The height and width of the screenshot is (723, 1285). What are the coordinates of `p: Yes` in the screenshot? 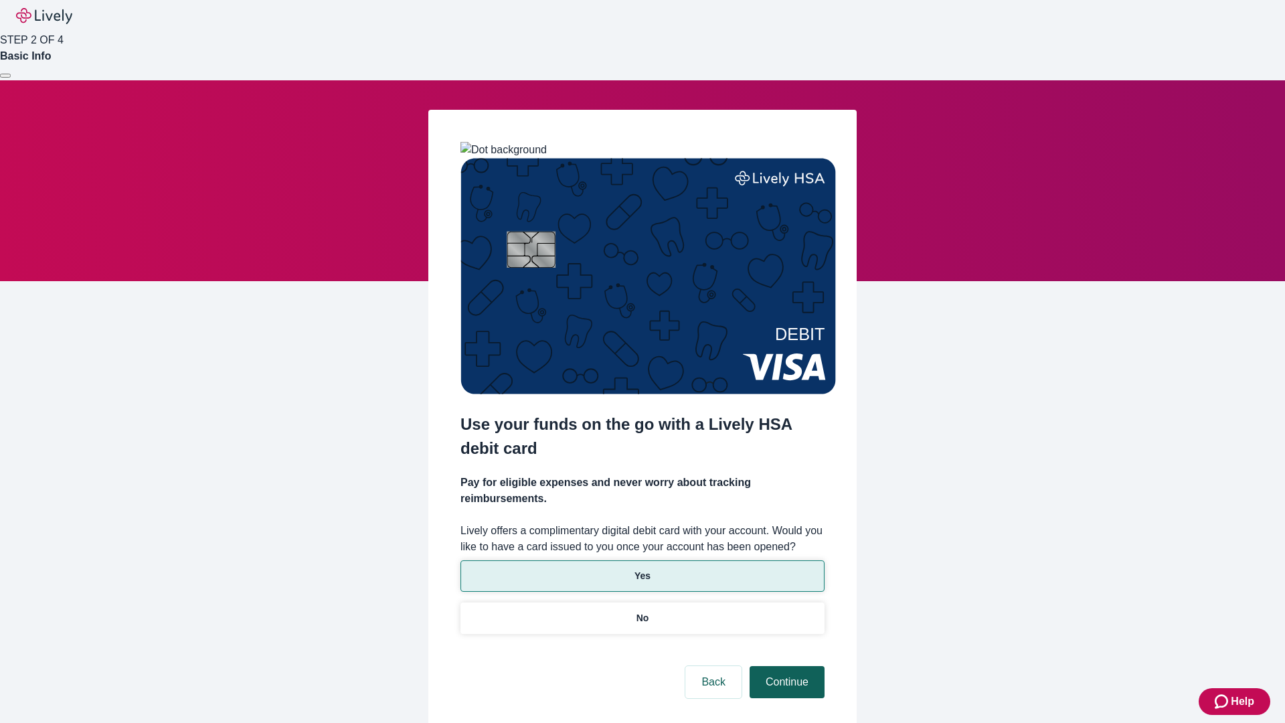 It's located at (642, 576).